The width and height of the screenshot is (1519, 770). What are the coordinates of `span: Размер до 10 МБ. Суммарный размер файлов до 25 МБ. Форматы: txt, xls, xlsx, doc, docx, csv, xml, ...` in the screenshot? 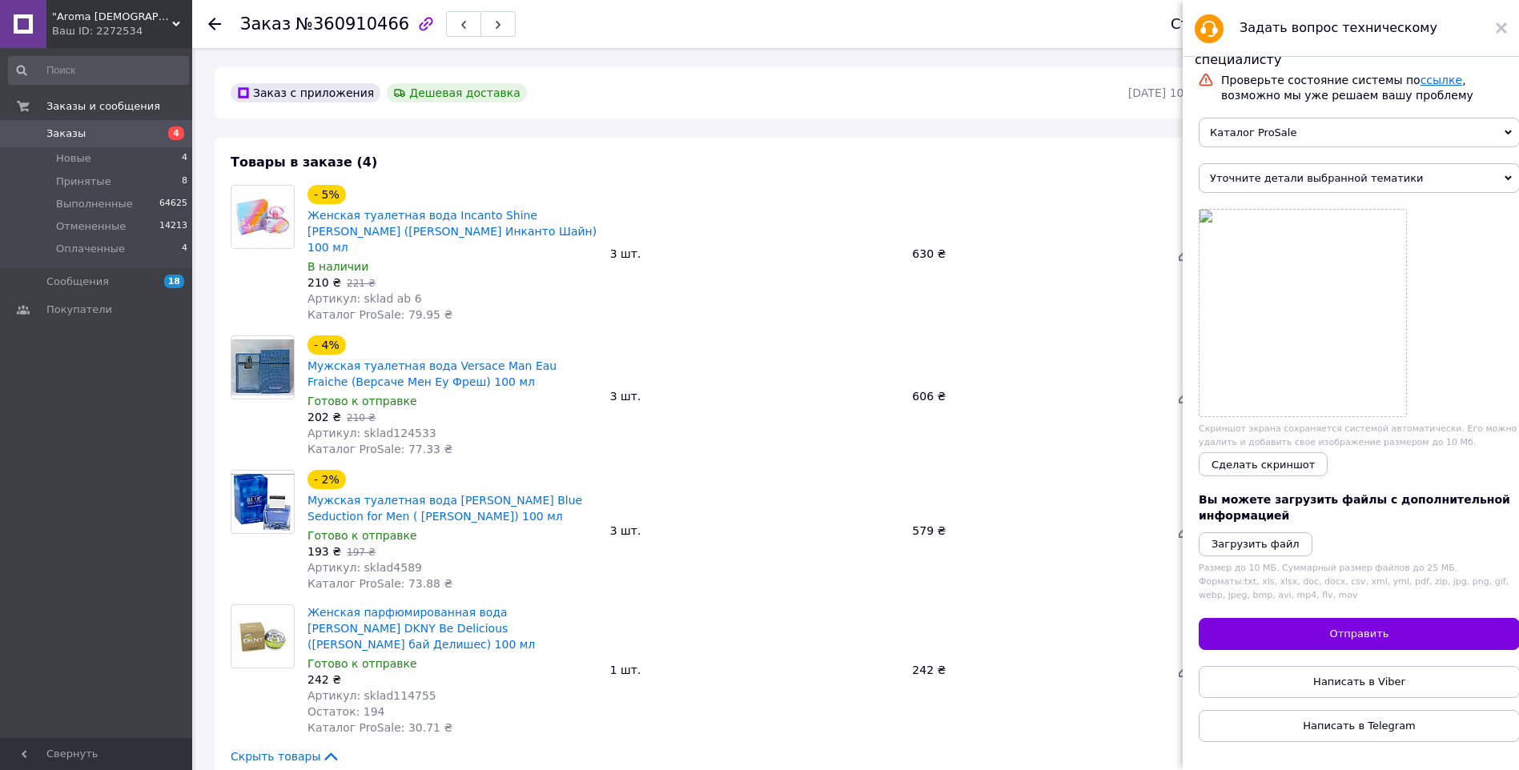 It's located at (1353, 582).